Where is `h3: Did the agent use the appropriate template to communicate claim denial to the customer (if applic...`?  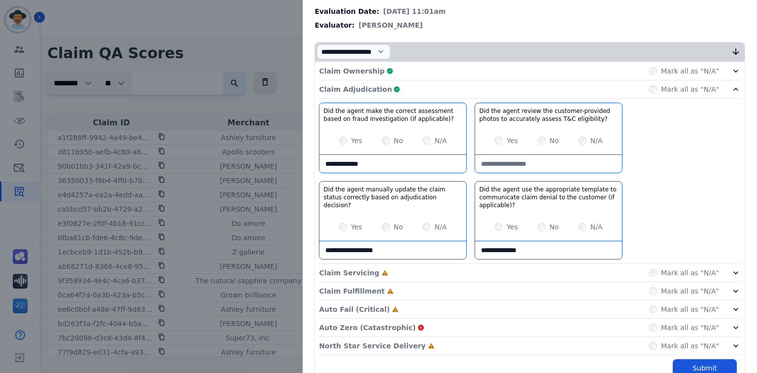
h3: Did the agent use the appropriate template to communicate claim denial to the customer (if applic... is located at coordinates (549, 197).